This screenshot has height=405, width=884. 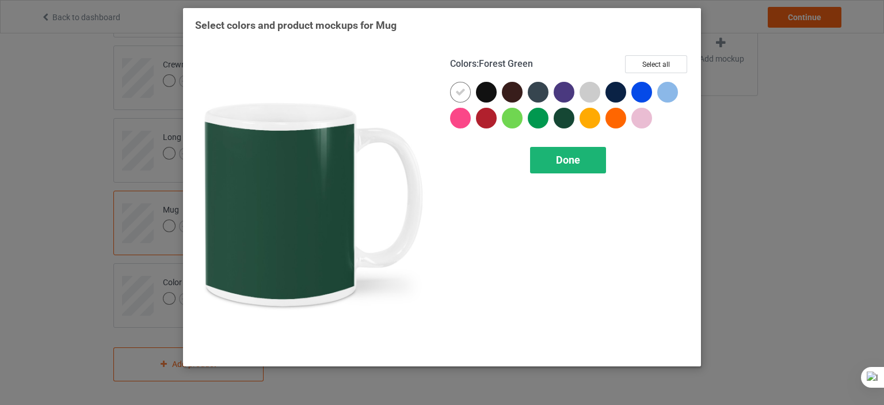 I want to click on span: Done, so click(x=568, y=159).